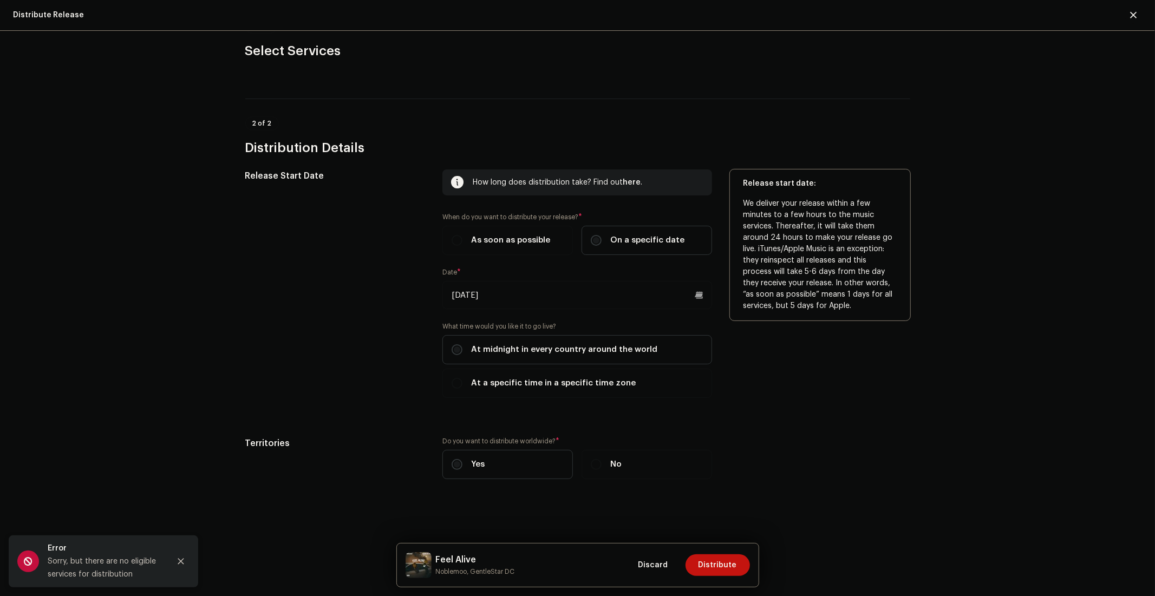 Image resolution: width=1155 pixels, height=596 pixels. Describe the element at coordinates (48, 15) in the screenshot. I see `div: Distribute Release` at that location.